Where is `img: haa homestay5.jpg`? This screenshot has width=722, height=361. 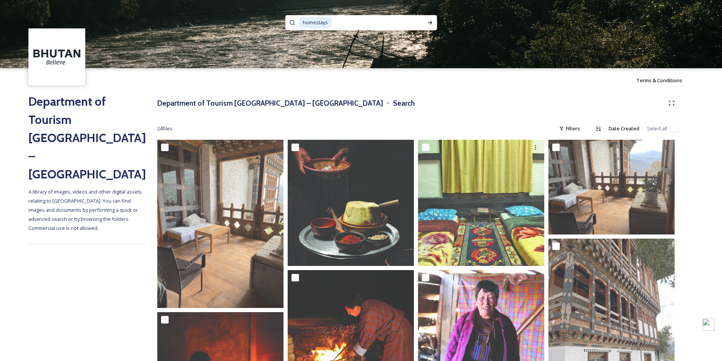 img: haa homestay5.jpg is located at coordinates (481, 203).